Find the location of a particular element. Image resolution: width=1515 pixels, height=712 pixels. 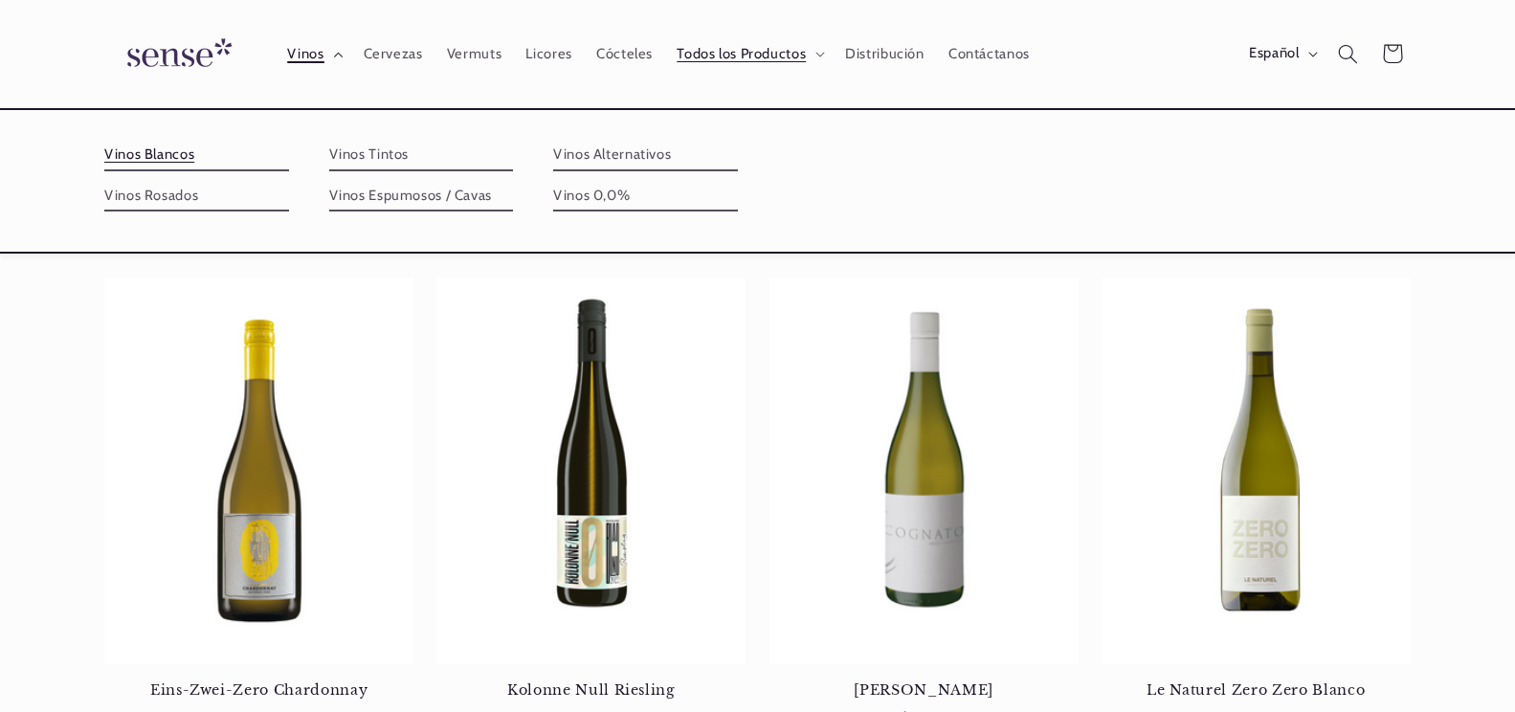

span: Vinos is located at coordinates (305, 54).